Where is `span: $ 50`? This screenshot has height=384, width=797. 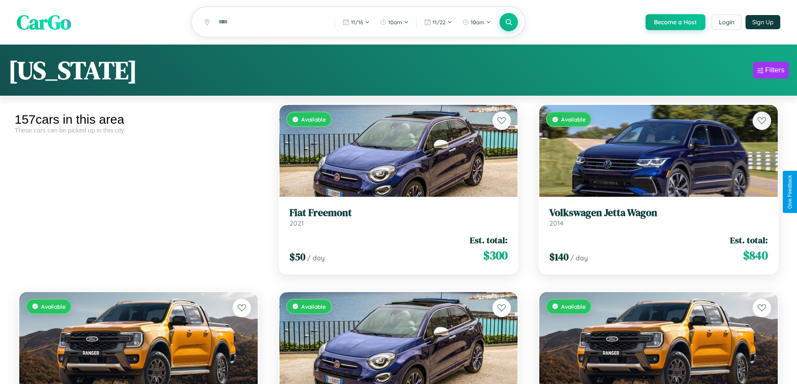 span: $ 50 is located at coordinates (297, 257).